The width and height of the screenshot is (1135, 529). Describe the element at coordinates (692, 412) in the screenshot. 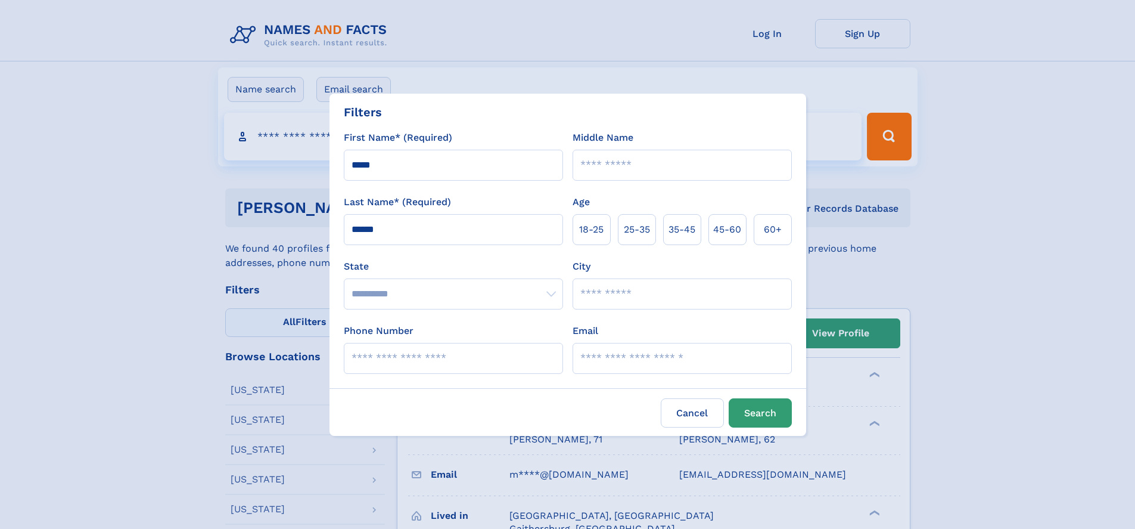

I see `label: Cancel` at that location.